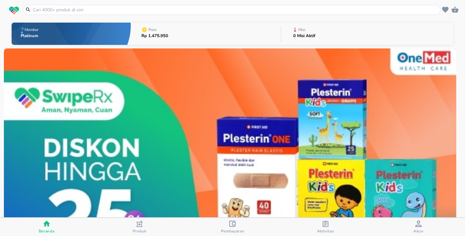 The width and height of the screenshot is (465, 236). What do you see at coordinates (236, 10) in the screenshot?
I see `input: Cari 4000+ produk di sini` at bounding box center [236, 10].